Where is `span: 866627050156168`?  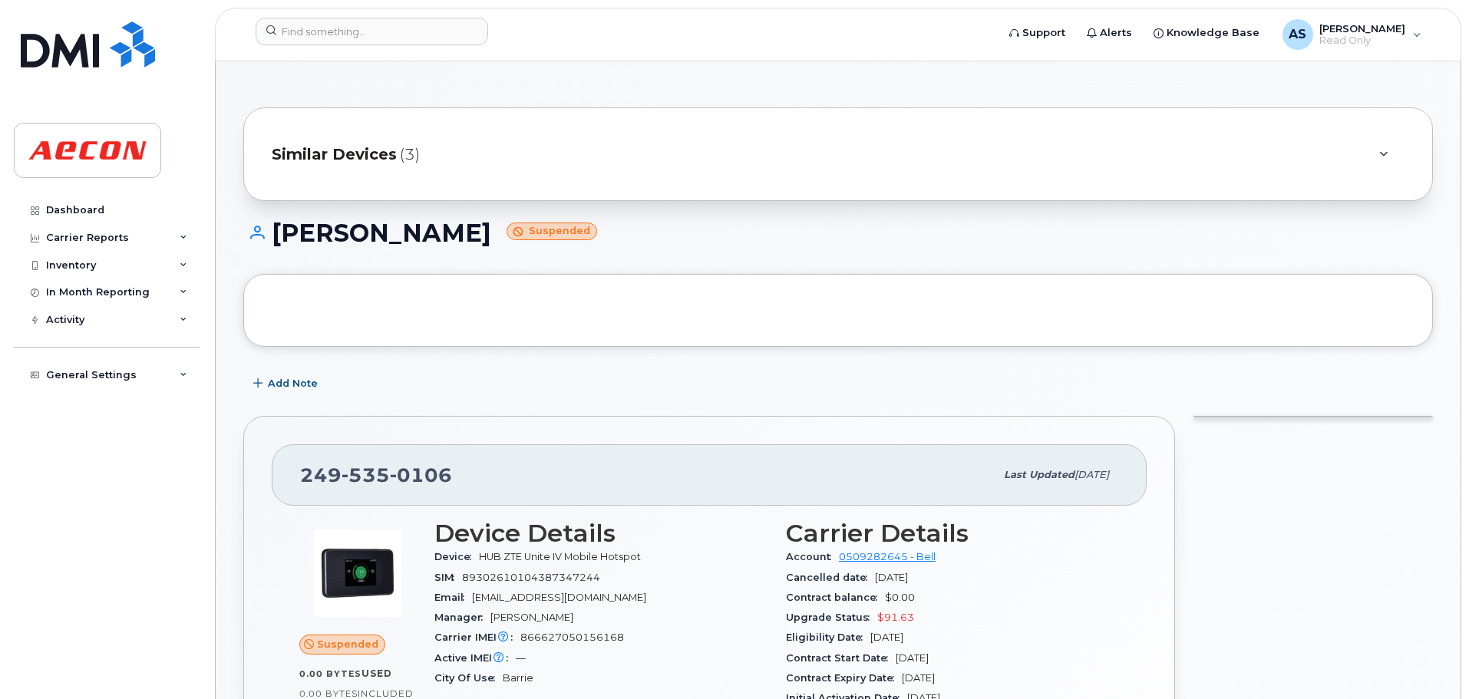
span: 866627050156168 is located at coordinates (572, 637).